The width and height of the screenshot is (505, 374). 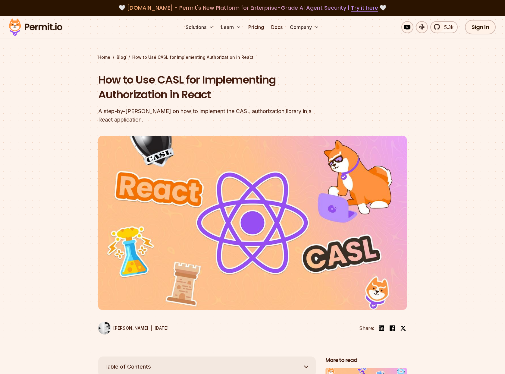 What do you see at coordinates (382, 328) in the screenshot?
I see `button: linkedin` at bounding box center [382, 328].